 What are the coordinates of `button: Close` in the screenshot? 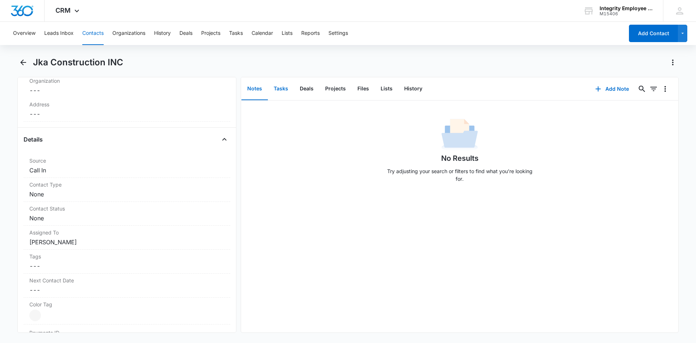 It's located at (224, 139).